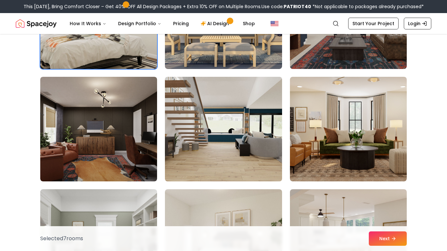 Image resolution: width=447 pixels, height=251 pixels. Describe the element at coordinates (140, 24) in the screenshot. I see `button: Design Portfolio` at that location.